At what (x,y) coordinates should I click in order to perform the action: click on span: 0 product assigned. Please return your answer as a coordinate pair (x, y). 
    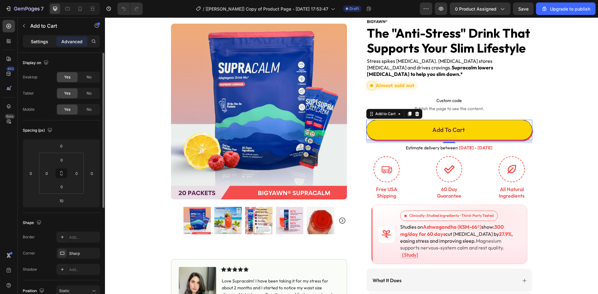
    Looking at the image, I should click on (476, 9).